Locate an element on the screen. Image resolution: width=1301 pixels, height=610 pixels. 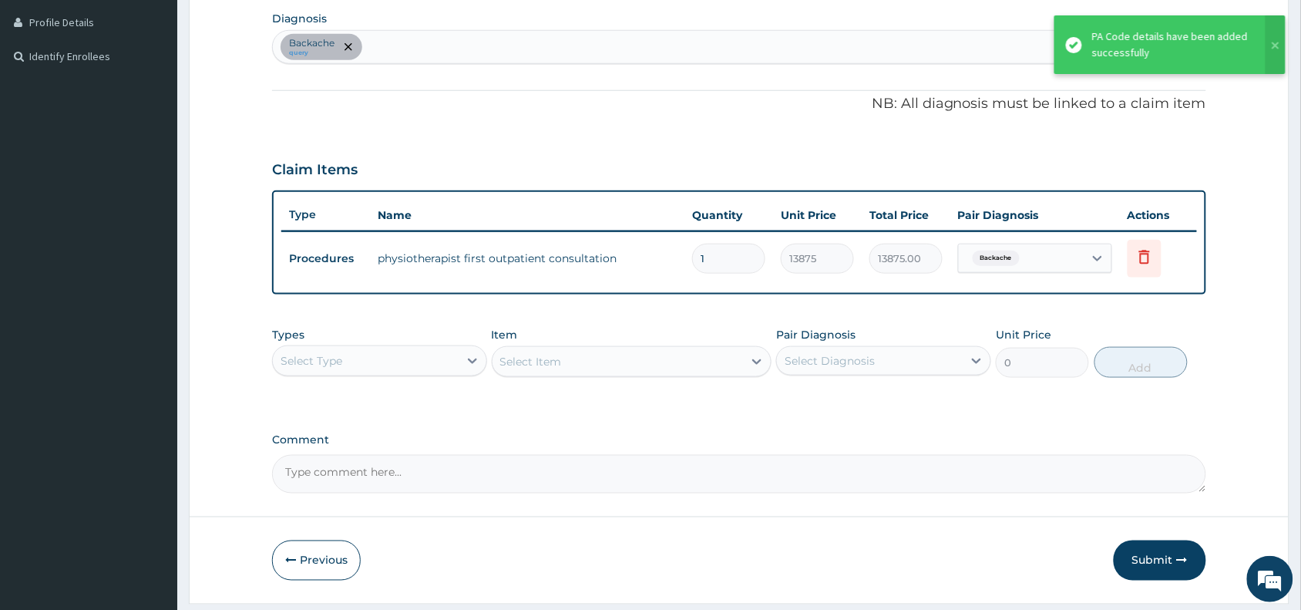
p: Backache is located at coordinates (311, 43).